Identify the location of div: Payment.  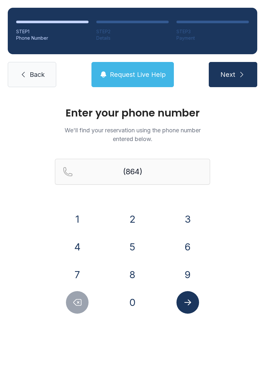
(213, 38).